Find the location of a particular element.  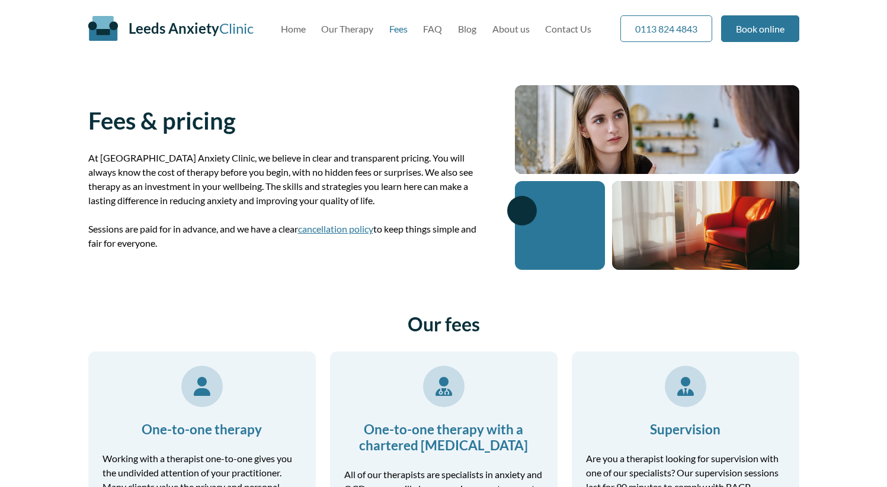

h3: One-to-one therapy is located at coordinates (202, 429).